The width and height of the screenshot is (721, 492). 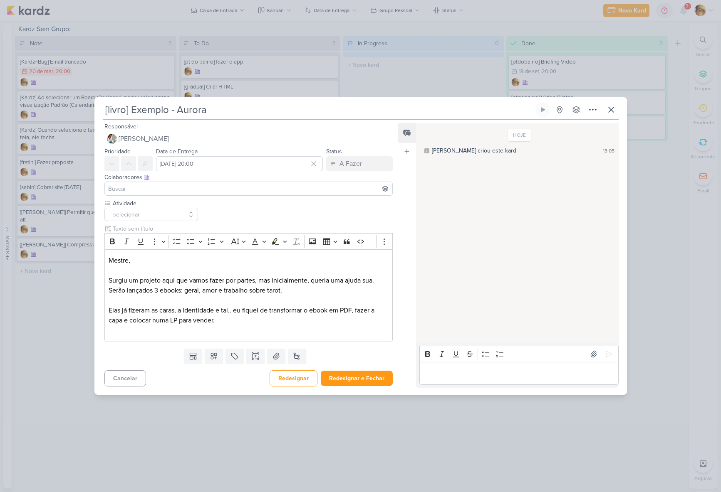 What do you see at coordinates (239, 164) in the screenshot?
I see `input: Select a date` at bounding box center [239, 164].